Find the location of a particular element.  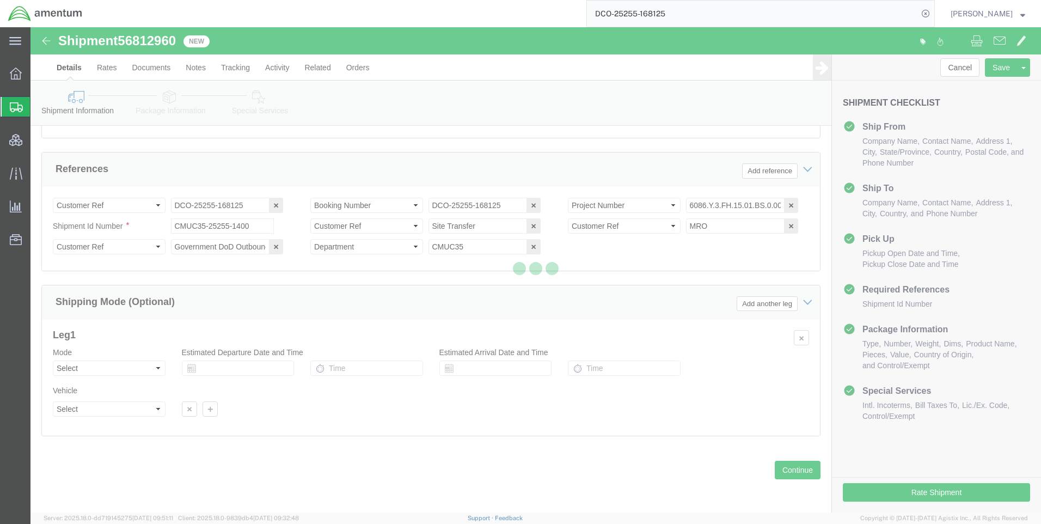

a: Feedback is located at coordinates (508, 518).